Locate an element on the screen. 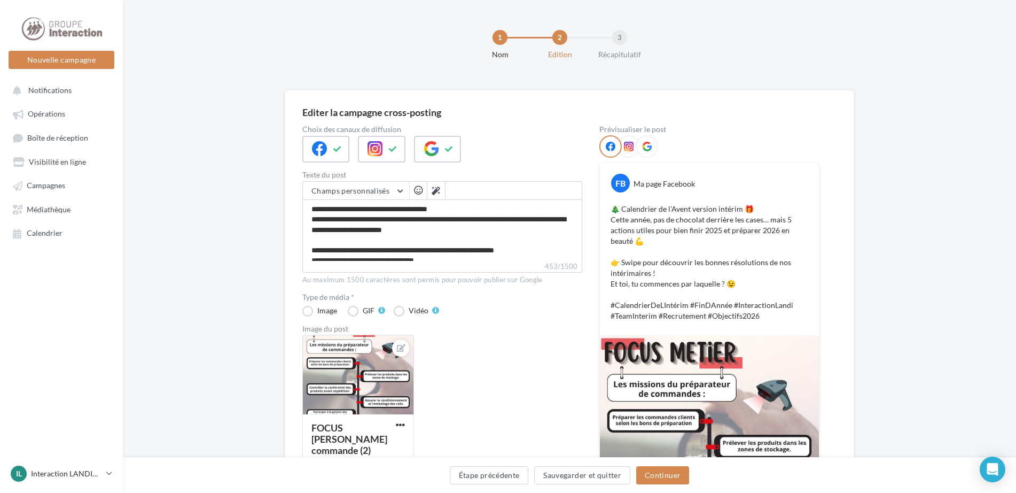 Image resolution: width=1016 pixels, height=493 pixels. div: Editer la campagne cross-posting is located at coordinates (372, 112).